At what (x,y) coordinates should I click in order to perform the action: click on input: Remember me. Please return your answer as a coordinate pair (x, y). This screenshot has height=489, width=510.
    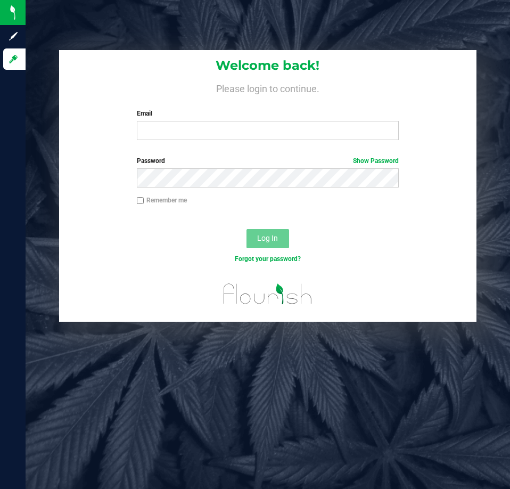
    Looking at the image, I should click on (141, 201).